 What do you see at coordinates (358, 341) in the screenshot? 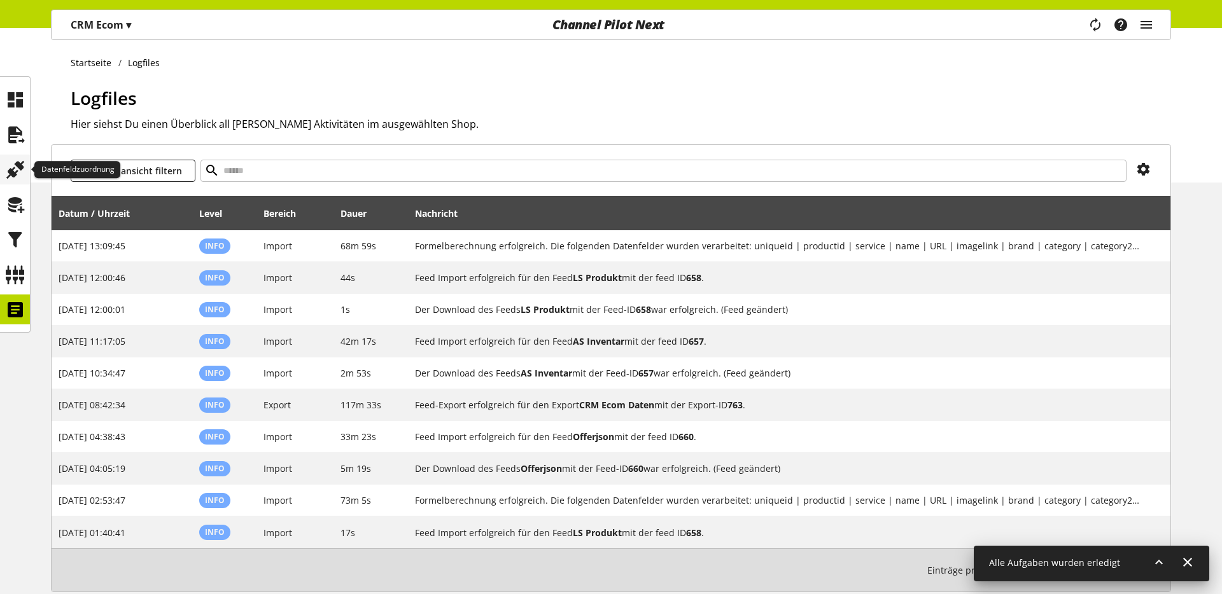
I see `span: 42m 17s` at bounding box center [358, 341].